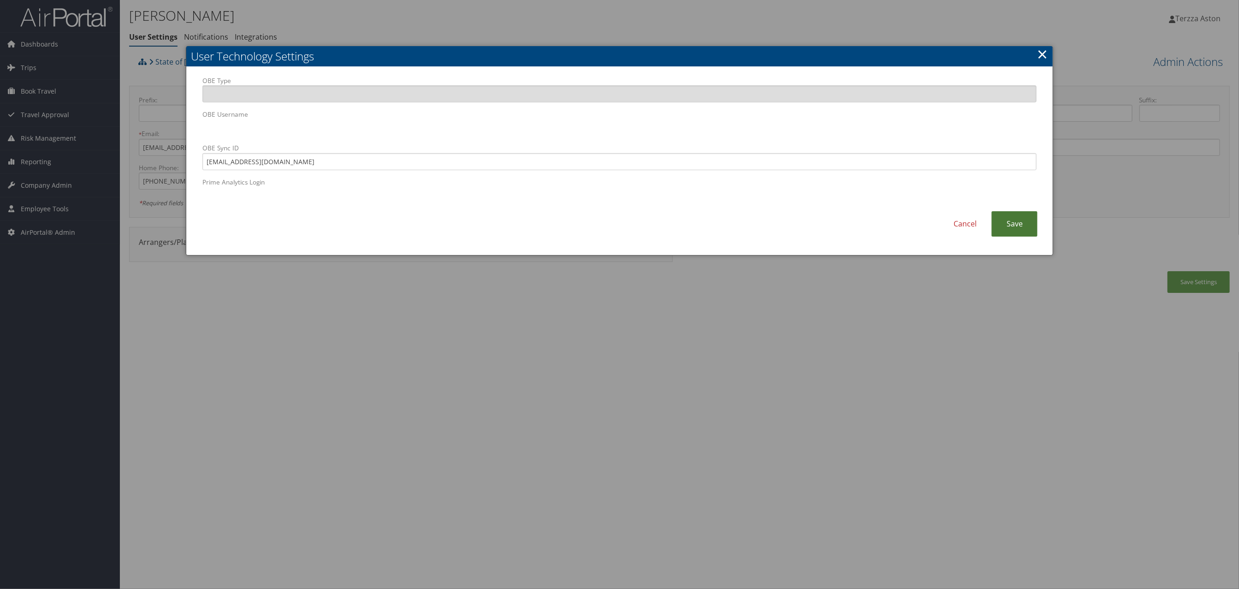  Describe the element at coordinates (619, 123) in the screenshot. I see `label: OBE Username` at that location.